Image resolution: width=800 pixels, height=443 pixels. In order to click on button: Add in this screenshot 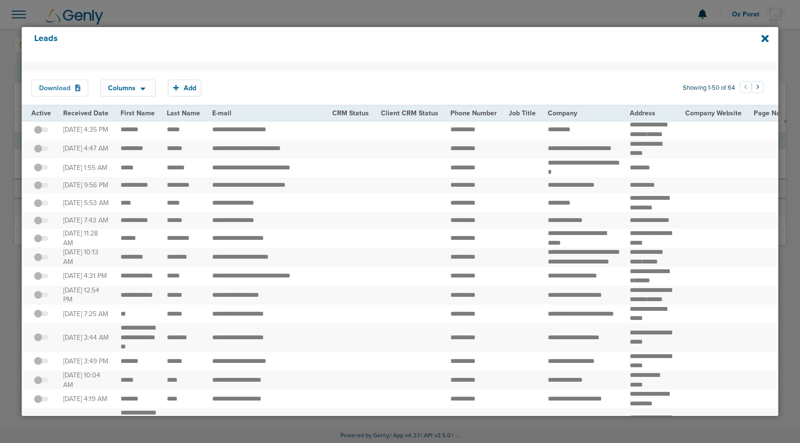, I will do `click(185, 88)`.